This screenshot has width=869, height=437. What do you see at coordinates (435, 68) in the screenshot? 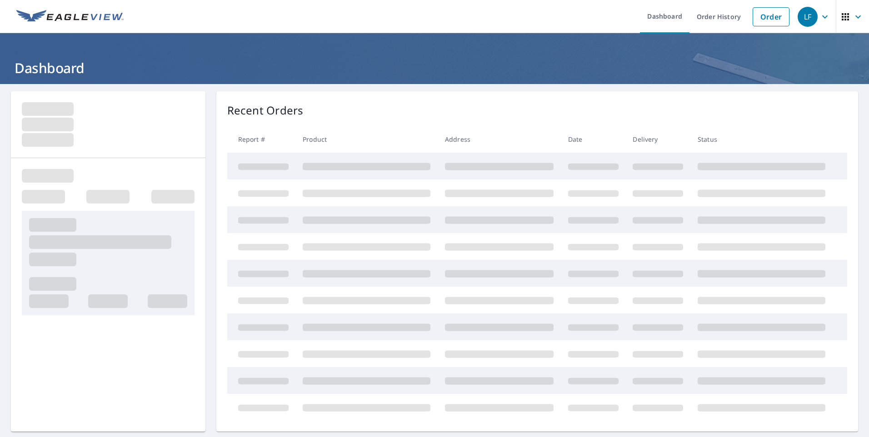
I see `h1: Dashboard` at bounding box center [435, 68].